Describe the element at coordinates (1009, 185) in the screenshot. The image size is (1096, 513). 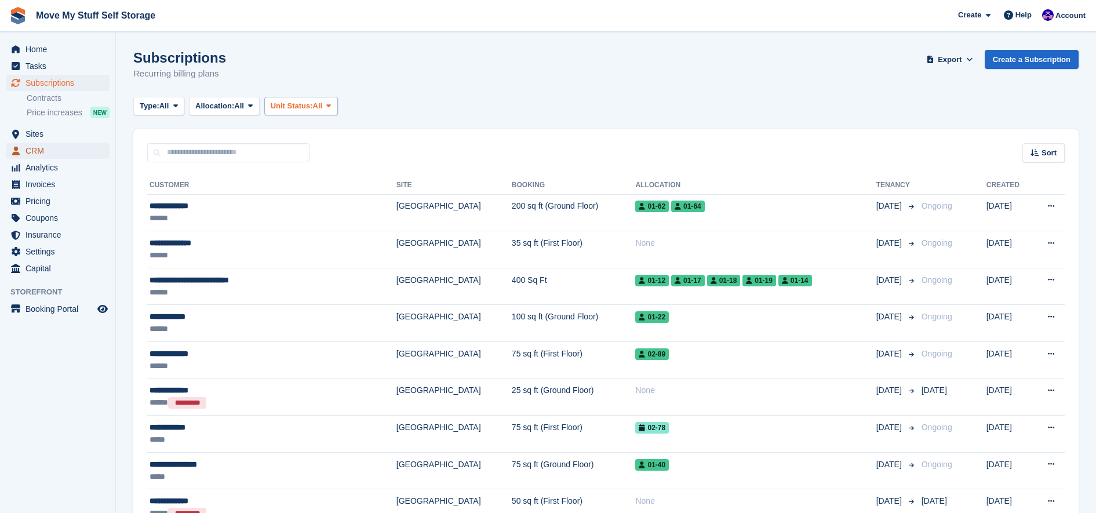
I see `th: Created` at that location.